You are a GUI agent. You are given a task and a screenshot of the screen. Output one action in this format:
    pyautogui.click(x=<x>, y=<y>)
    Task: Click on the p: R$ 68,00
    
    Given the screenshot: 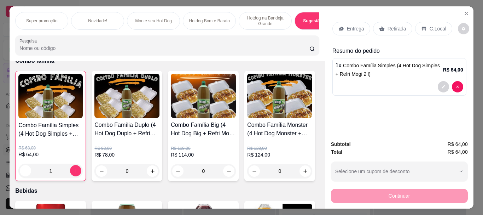 What is the action you would take?
    pyautogui.click(x=51, y=148)
    